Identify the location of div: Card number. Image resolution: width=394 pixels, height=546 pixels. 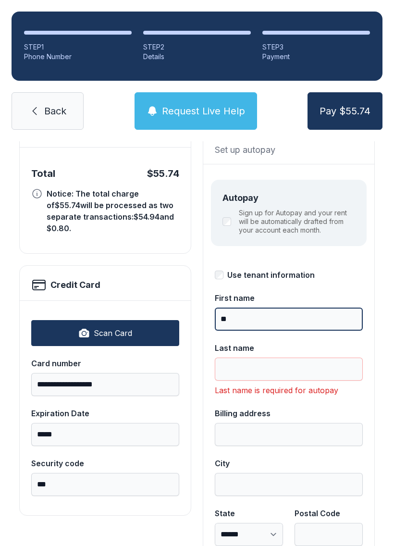
(105, 363).